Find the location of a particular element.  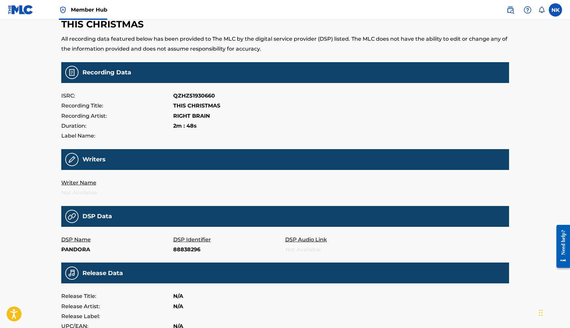

p: DSP Audio Link is located at coordinates (341, 240).